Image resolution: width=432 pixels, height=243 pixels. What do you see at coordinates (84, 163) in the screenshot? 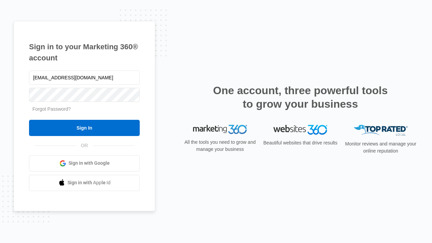
I see `a: Sign in with Google` at bounding box center [84, 163].